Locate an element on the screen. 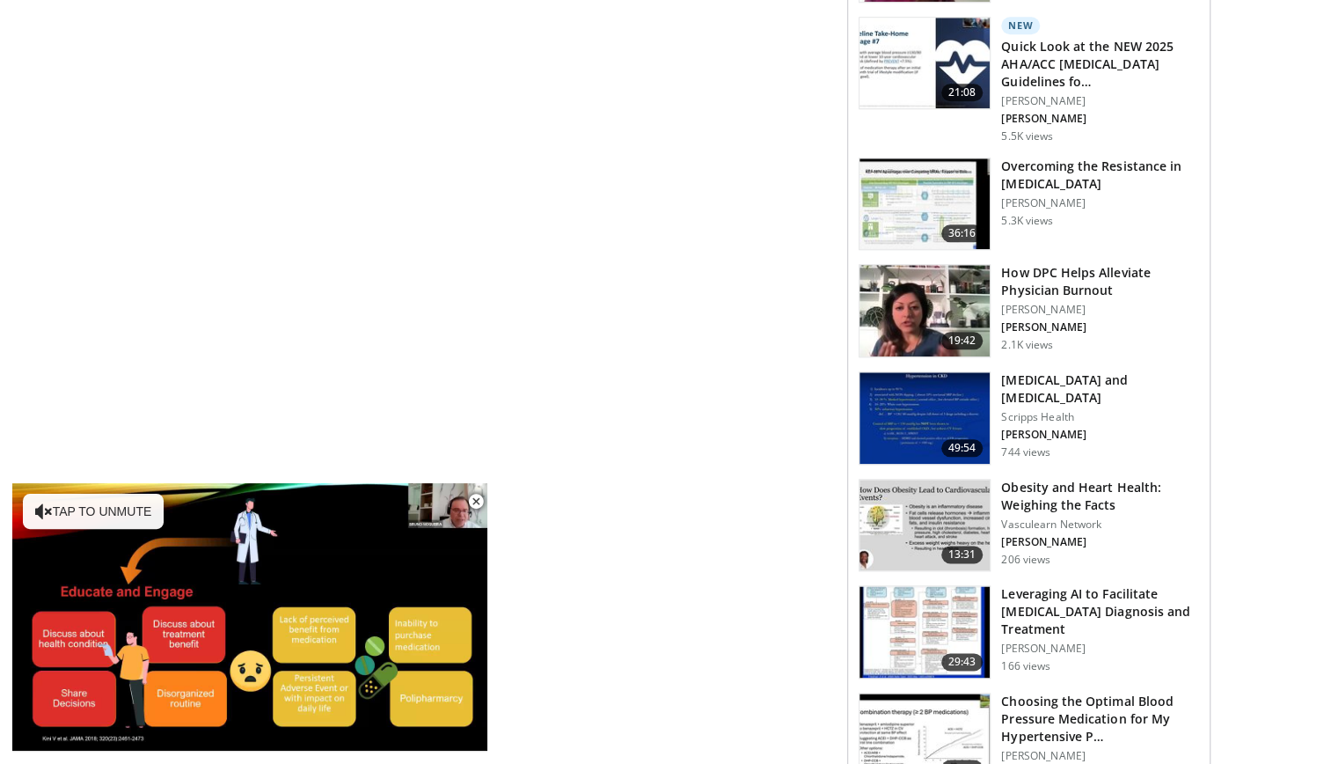 This screenshot has width=1331, height=764. img: 70e59e78-c1d2-4405-a6ca-1ab5561aaba6.150x105_q85_crop-smart_upscale.jpg is located at coordinates (925, 63).